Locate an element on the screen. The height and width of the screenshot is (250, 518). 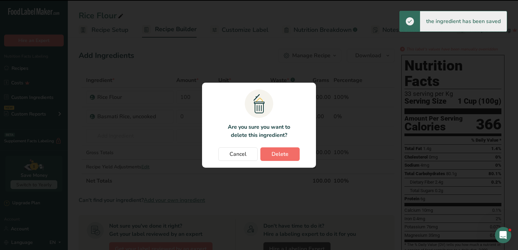
button: Delete is located at coordinates (280, 154).